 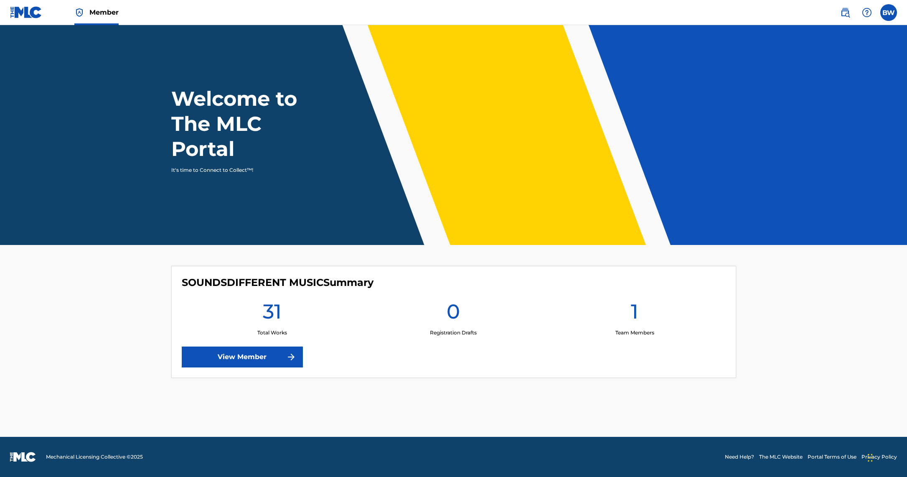 What do you see at coordinates (453, 314) in the screenshot?
I see `h1: 0` at bounding box center [453, 314].